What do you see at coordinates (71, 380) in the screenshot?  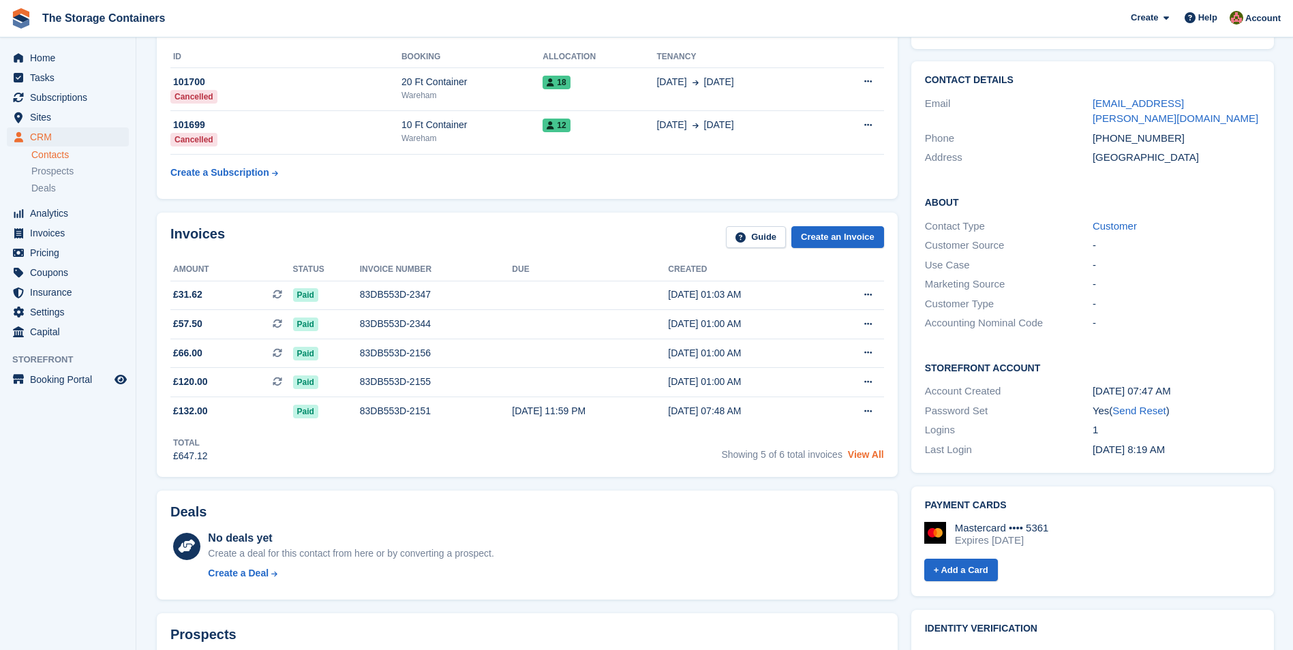 I see `span: Booking Portal` at bounding box center [71, 380].